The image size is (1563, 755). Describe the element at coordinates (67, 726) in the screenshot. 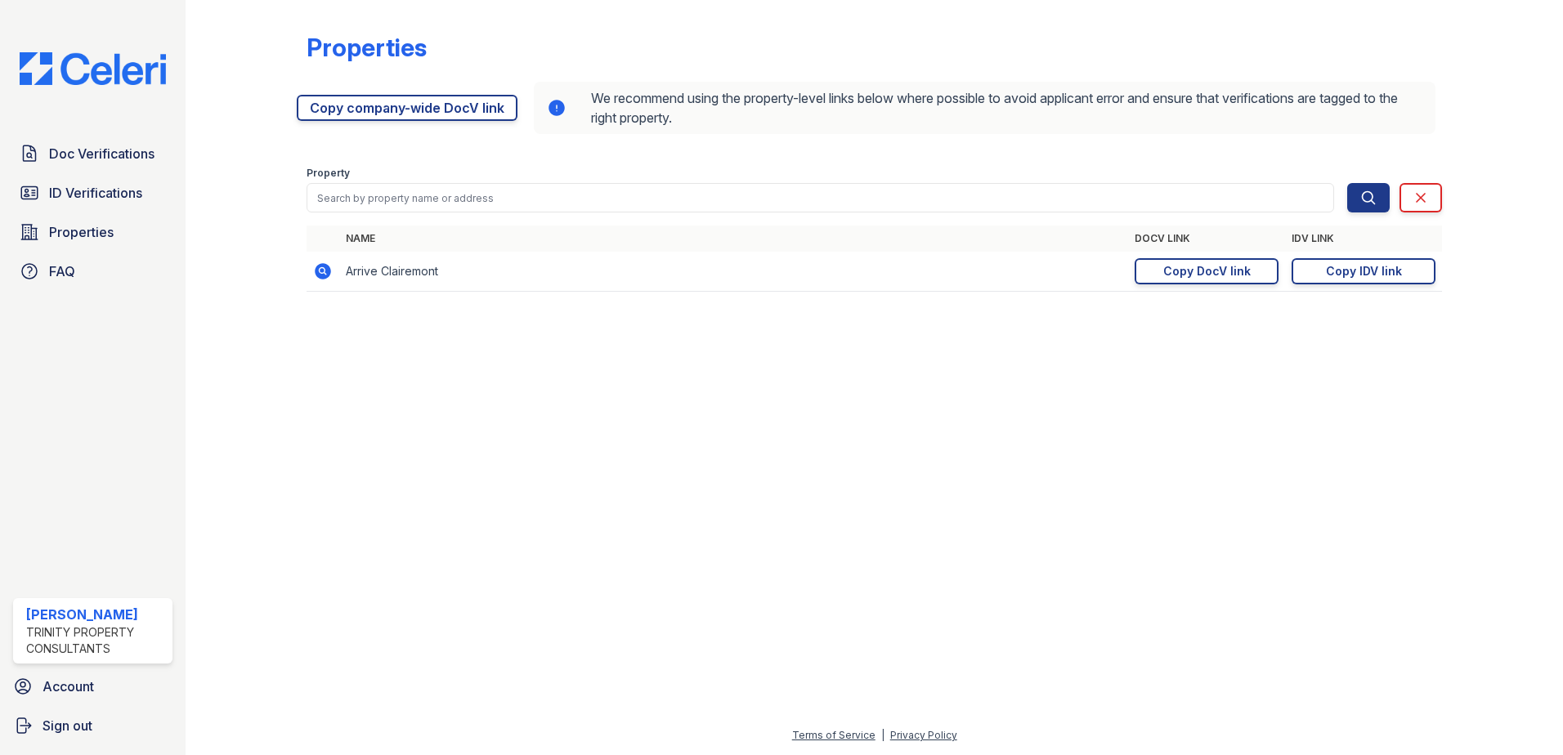

I see `span: Sign out` at that location.